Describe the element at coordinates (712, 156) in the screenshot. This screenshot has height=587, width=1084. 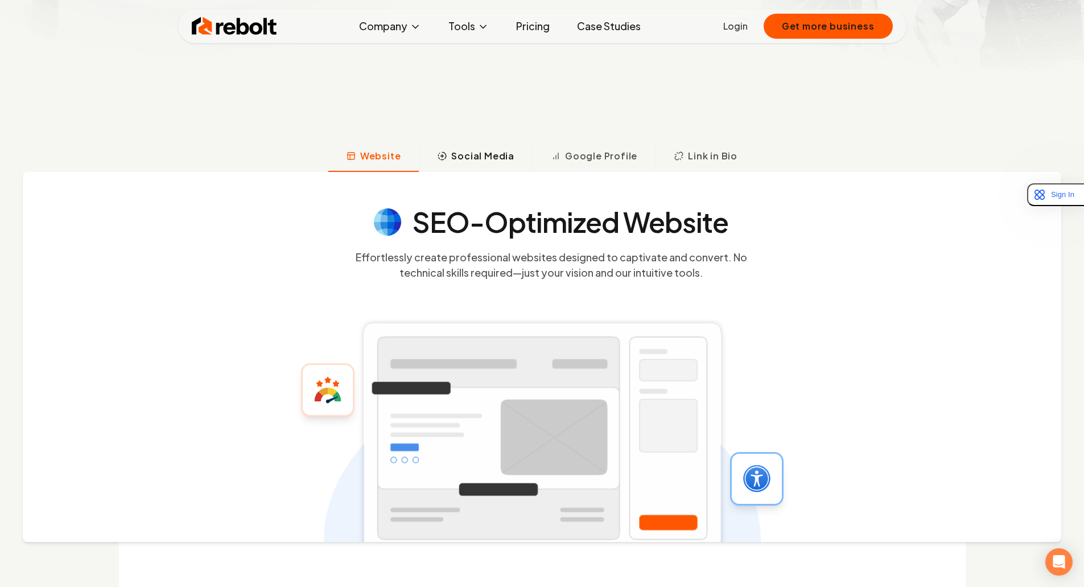
I see `span: Link in Bio` at that location.